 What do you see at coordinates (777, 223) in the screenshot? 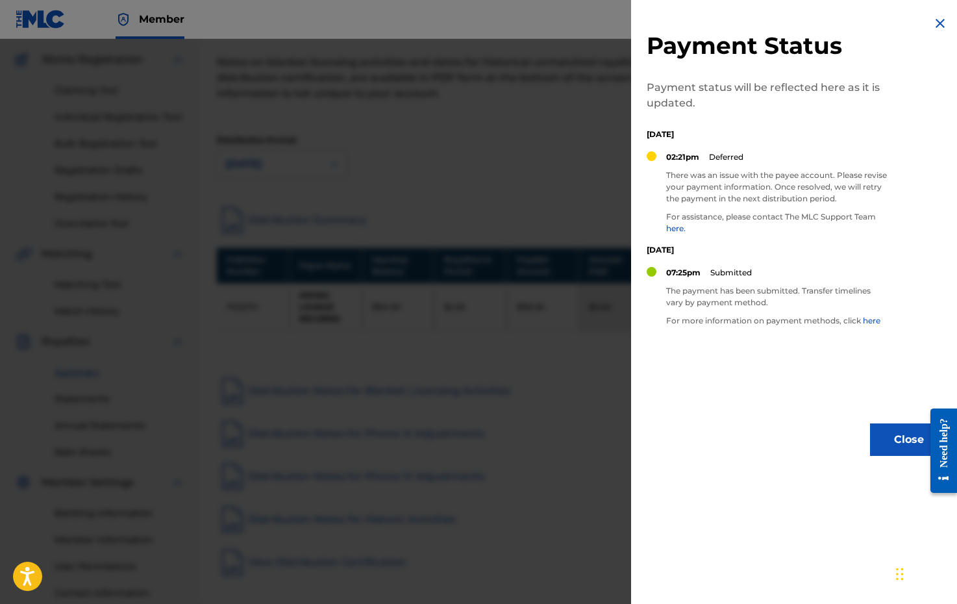
I see `p: For assistance, please contact The MLC Support Team` at bounding box center [777, 223].